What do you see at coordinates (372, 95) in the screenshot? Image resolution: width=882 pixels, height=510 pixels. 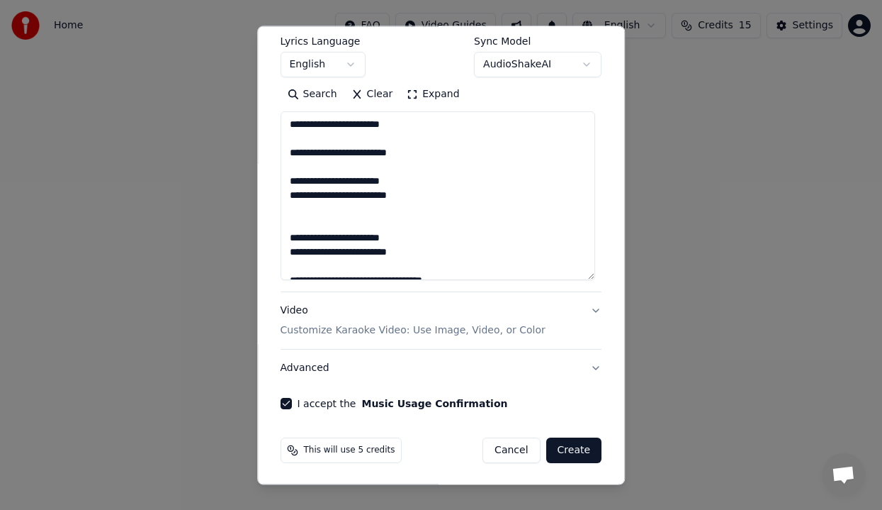 I see `button: Clear` at bounding box center [372, 95].